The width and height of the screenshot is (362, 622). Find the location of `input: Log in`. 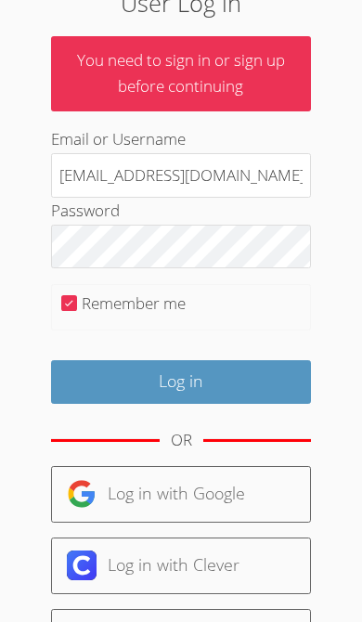

input: Log in is located at coordinates (181, 381).